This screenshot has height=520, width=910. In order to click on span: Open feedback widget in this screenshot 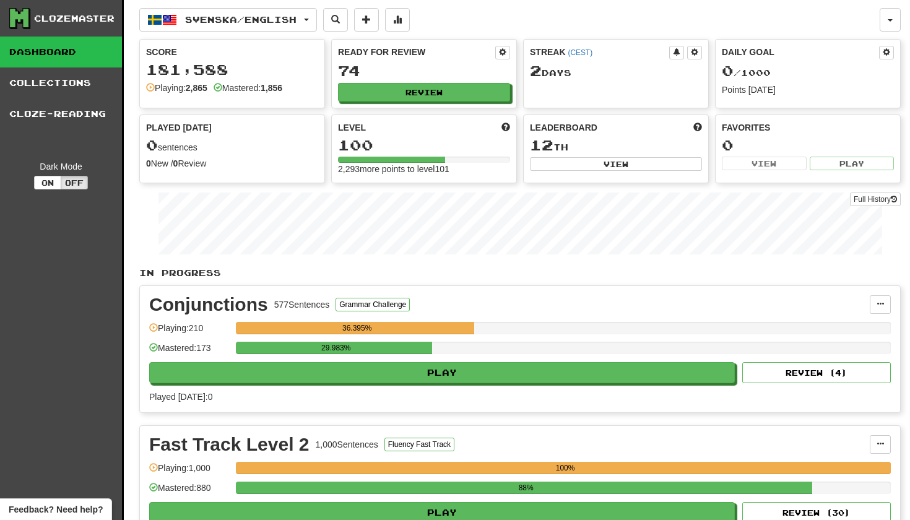, I will do `click(56, 510)`.